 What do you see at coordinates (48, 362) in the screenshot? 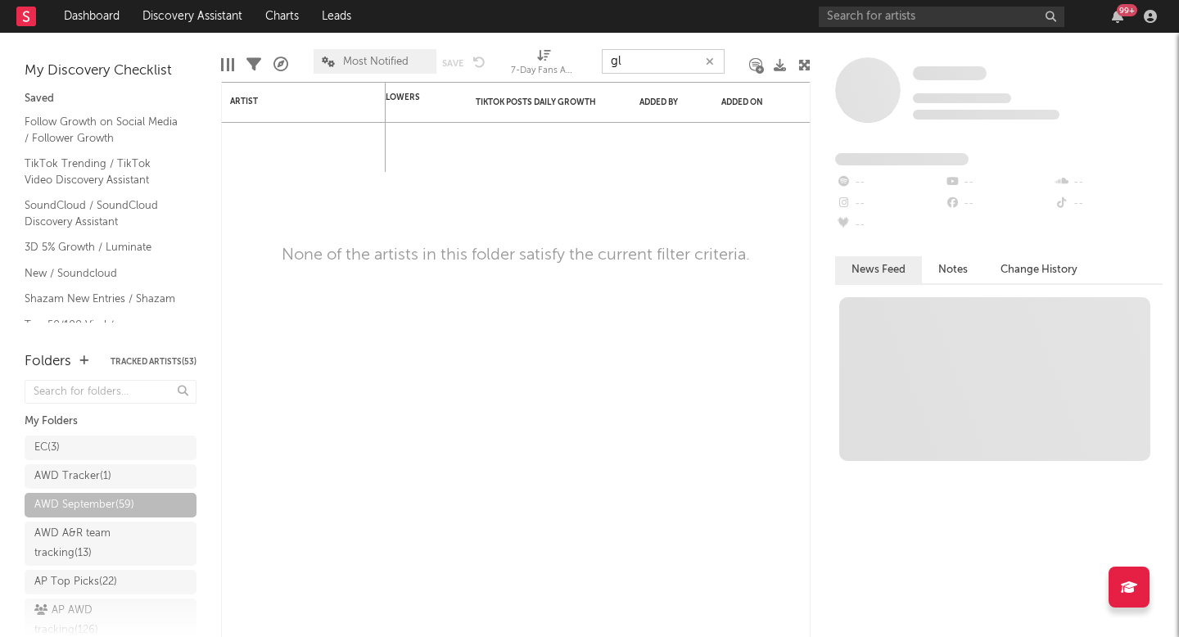
I see `div: Folders` at bounding box center [48, 362].